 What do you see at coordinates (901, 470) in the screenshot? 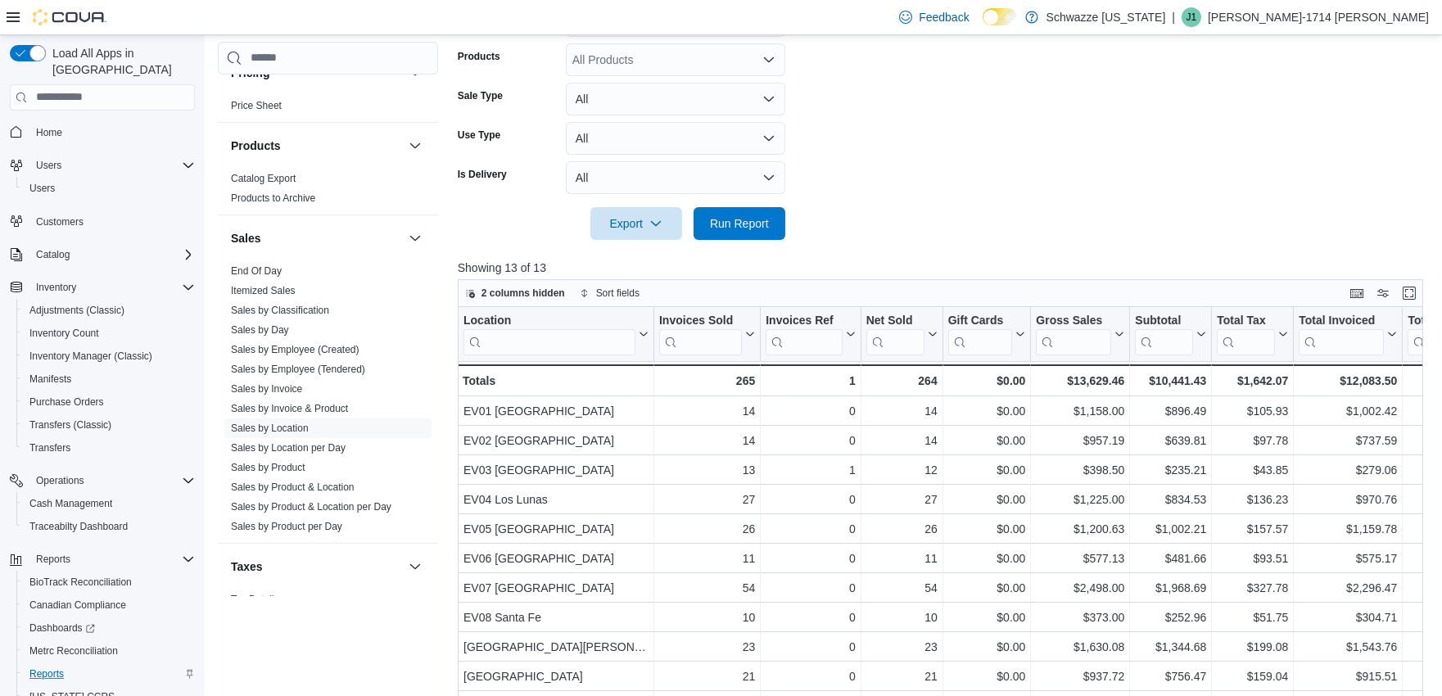
I see `div: 12` at bounding box center [901, 470].